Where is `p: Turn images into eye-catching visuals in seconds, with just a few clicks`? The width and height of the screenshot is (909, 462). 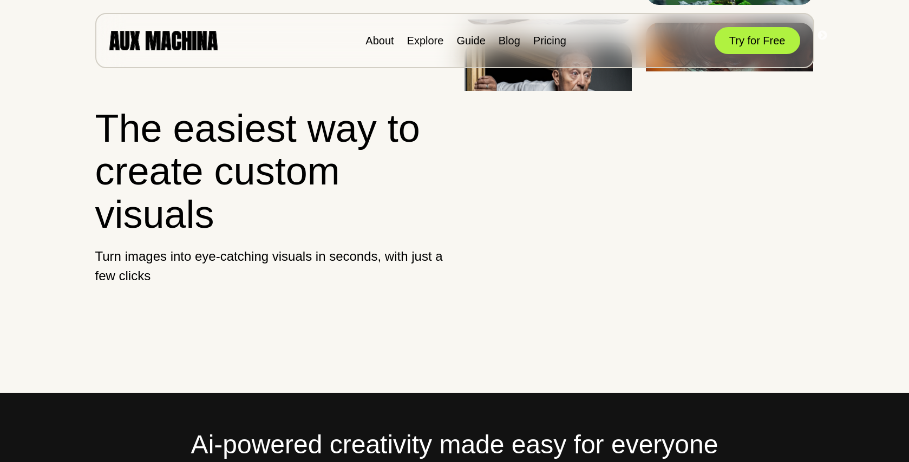 p: Turn images into eye-catching visuals in seconds, with just a few clicks is located at coordinates (270, 266).